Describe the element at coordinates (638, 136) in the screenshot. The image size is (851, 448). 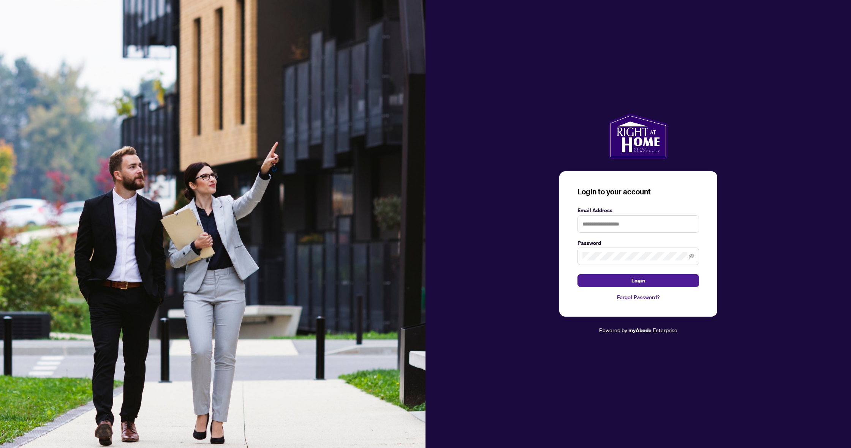
I see `img: ma-logo` at that location.